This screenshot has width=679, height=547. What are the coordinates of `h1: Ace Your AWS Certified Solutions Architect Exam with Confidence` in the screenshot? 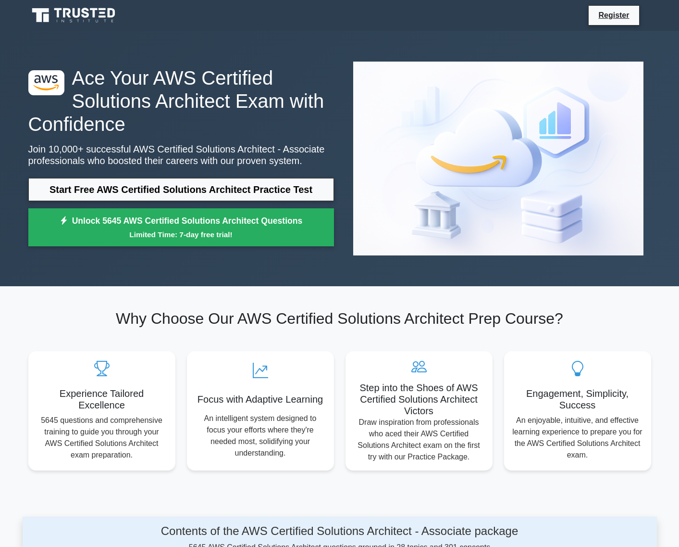 It's located at (181, 101).